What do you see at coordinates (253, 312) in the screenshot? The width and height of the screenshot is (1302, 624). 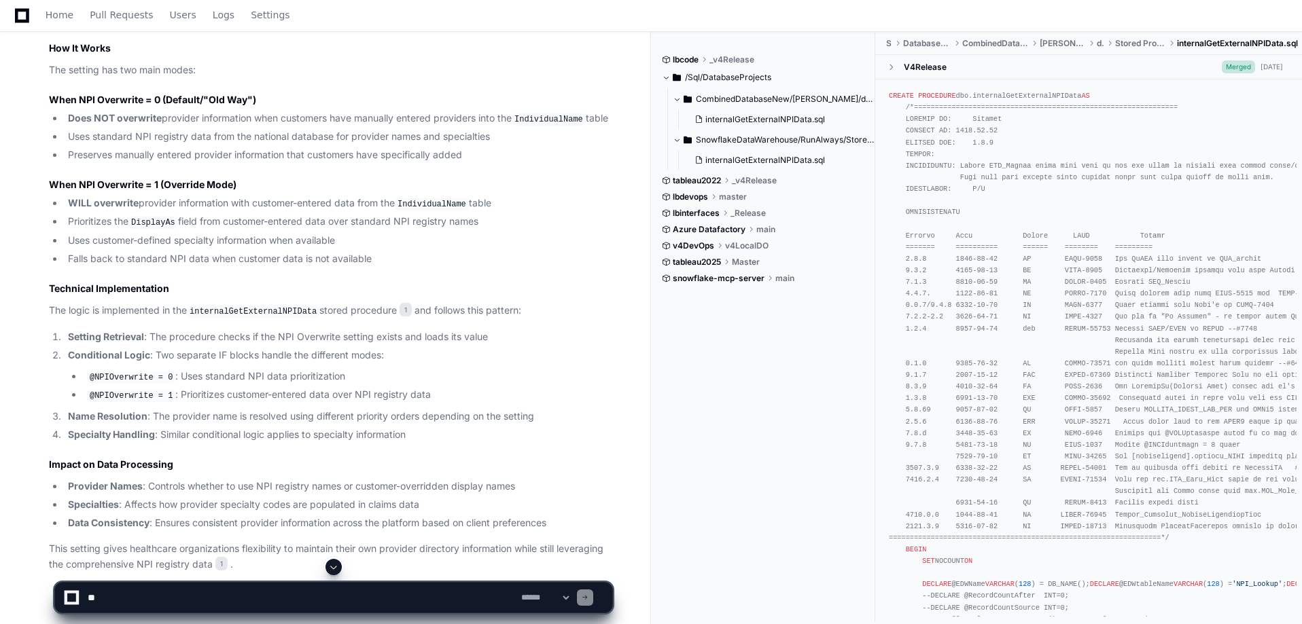 I see `code: internalGetExternalNPIData` at bounding box center [253, 312].